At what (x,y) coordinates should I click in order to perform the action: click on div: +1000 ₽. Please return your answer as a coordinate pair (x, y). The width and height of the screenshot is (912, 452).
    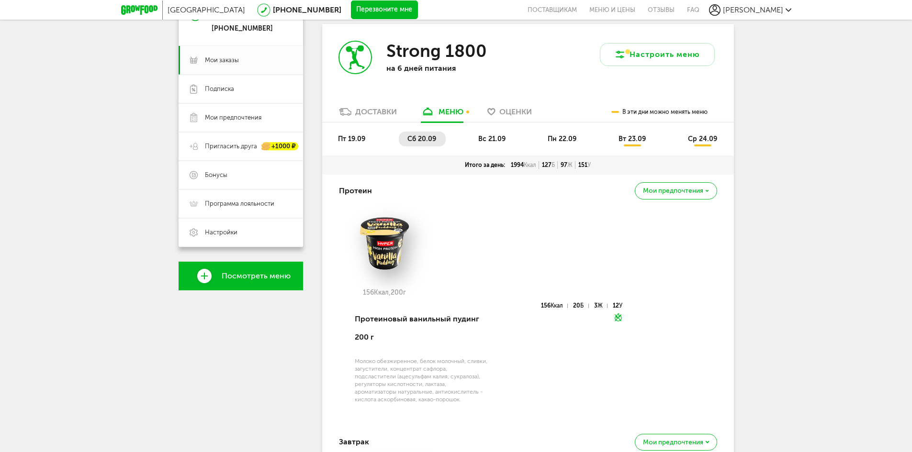
    Looking at the image, I should click on (280, 146).